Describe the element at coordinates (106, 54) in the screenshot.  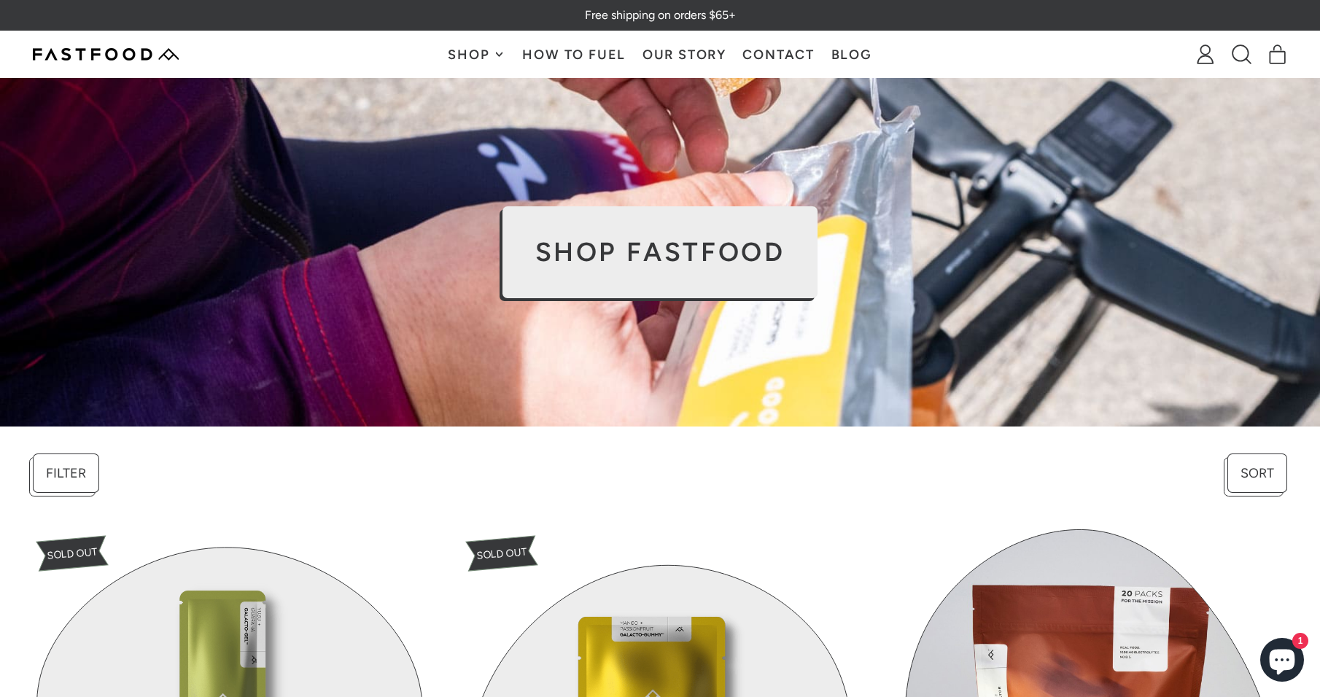
I see `img: Fastfood` at that location.